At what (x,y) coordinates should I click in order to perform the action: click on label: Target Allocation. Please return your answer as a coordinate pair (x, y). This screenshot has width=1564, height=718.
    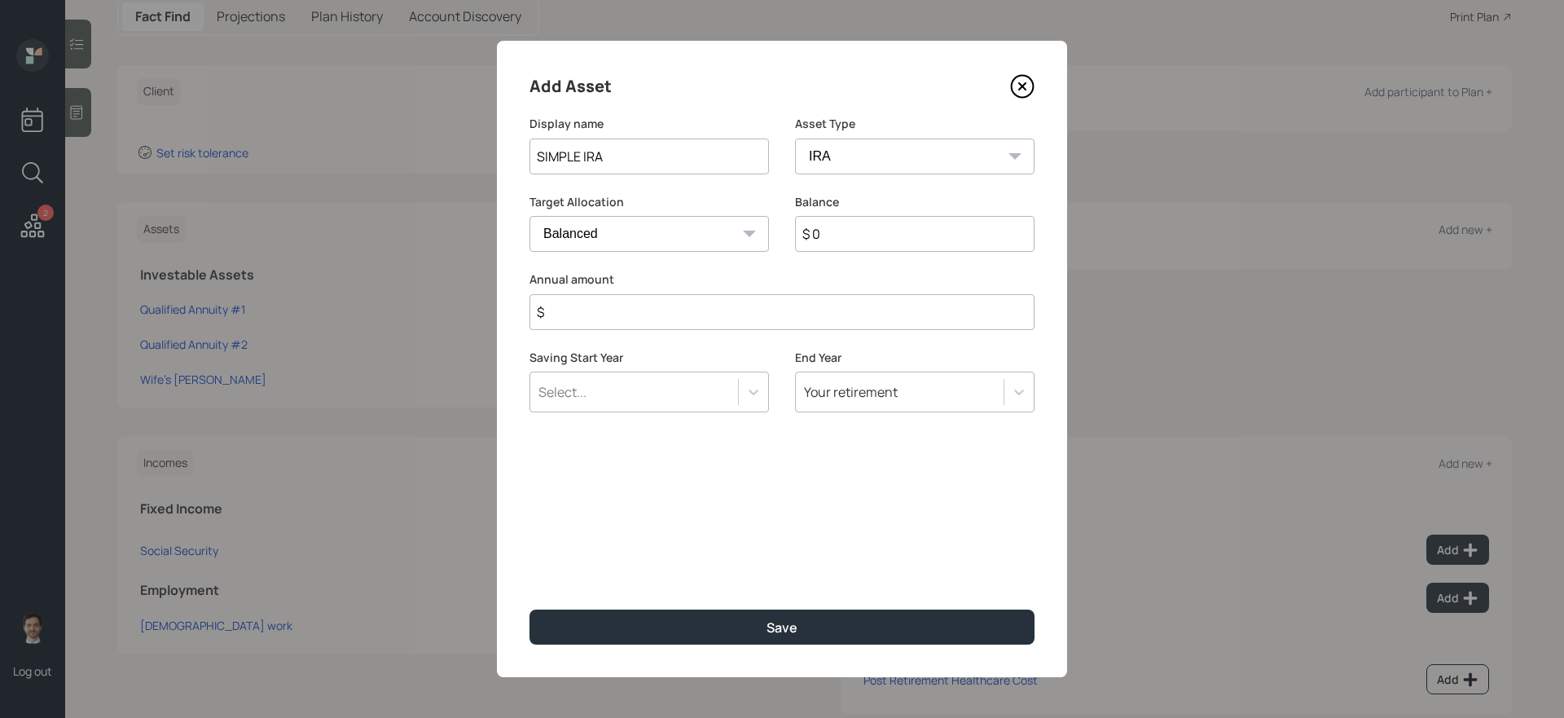
    Looking at the image, I should click on (649, 202).